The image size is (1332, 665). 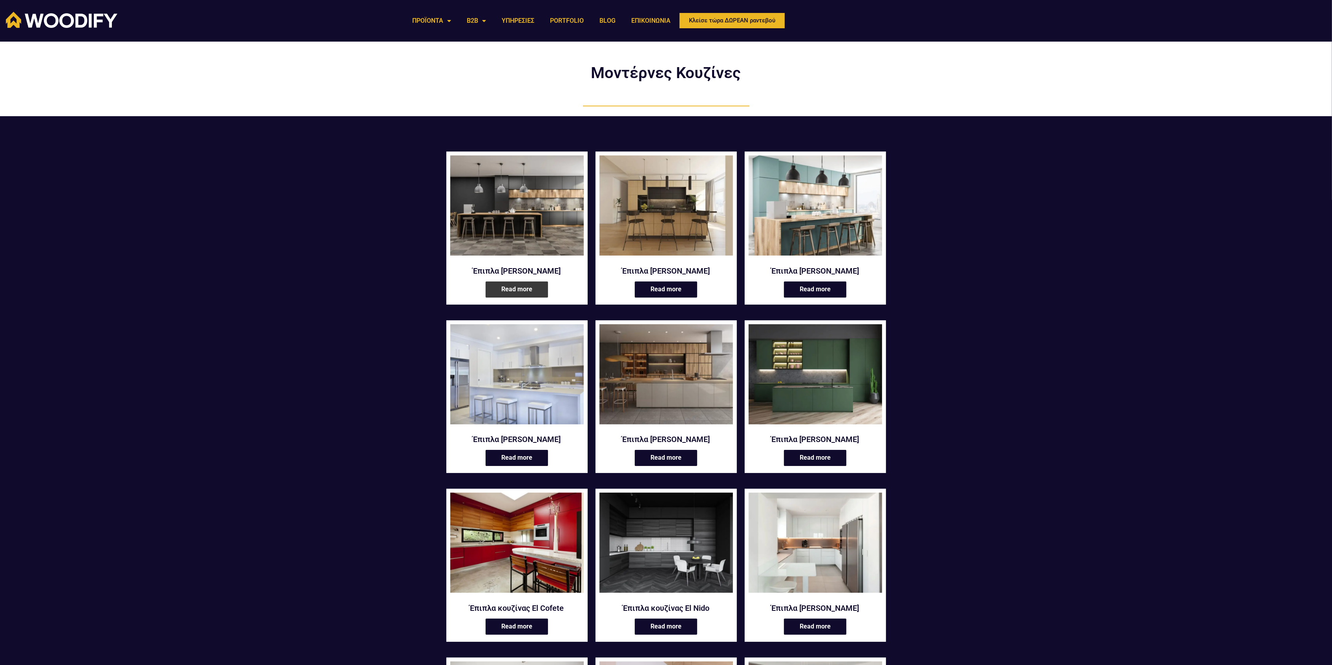 What do you see at coordinates (541, 21) in the screenshot?
I see `nav: Menu` at bounding box center [541, 21].